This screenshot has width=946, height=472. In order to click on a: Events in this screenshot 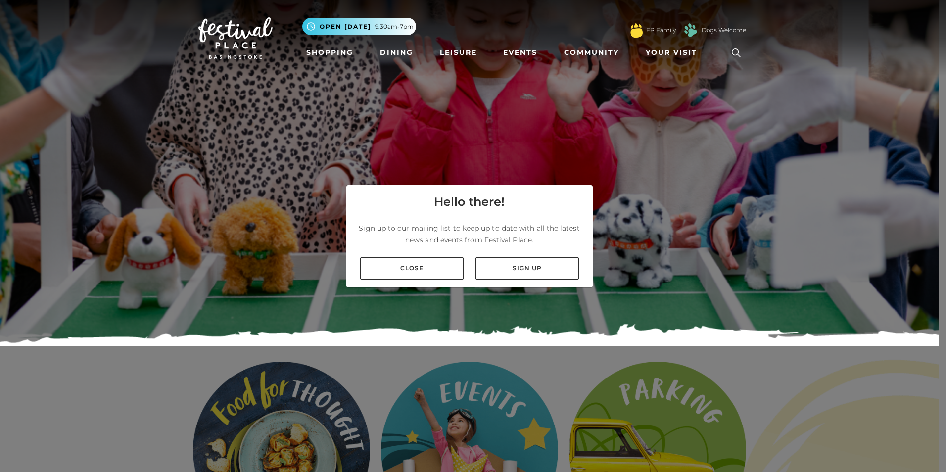, I will do `click(520, 52)`.